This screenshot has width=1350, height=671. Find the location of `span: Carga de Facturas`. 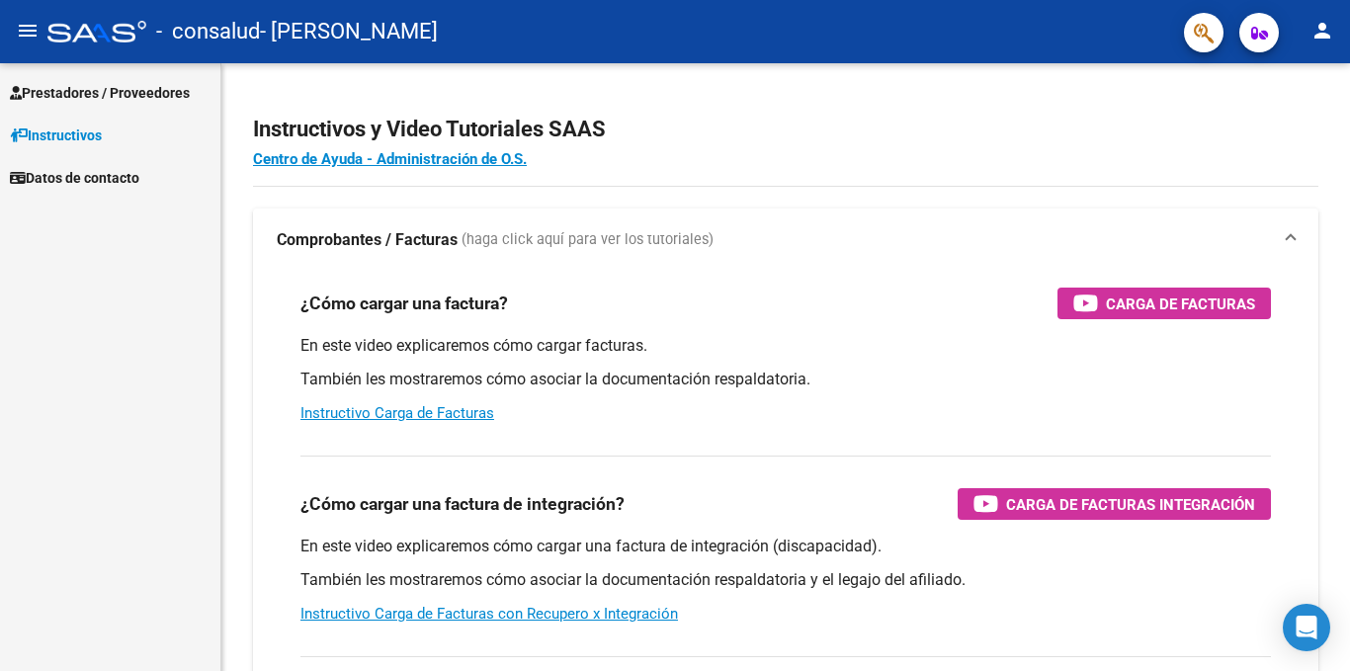

span: Carga de Facturas is located at coordinates (1180, 304).